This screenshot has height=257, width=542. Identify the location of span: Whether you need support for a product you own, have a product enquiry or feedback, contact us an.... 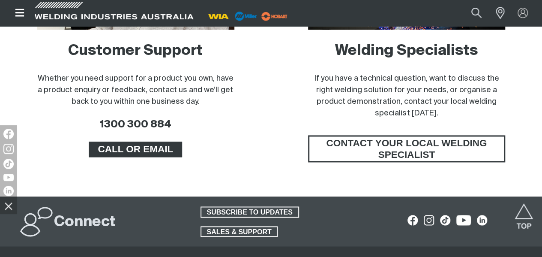
(135, 90).